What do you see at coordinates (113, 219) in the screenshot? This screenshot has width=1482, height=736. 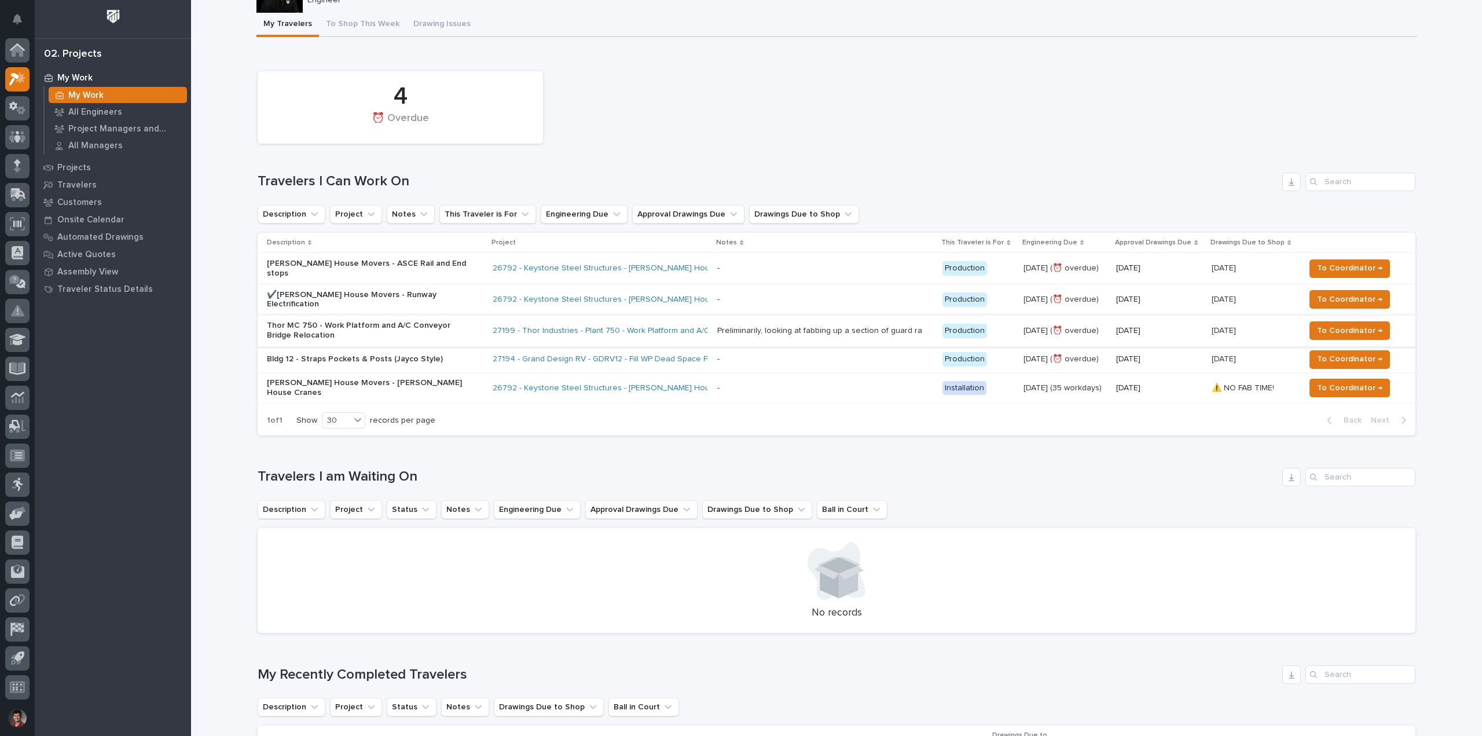 I see `a: Onsite Calendar` at bounding box center [113, 219].